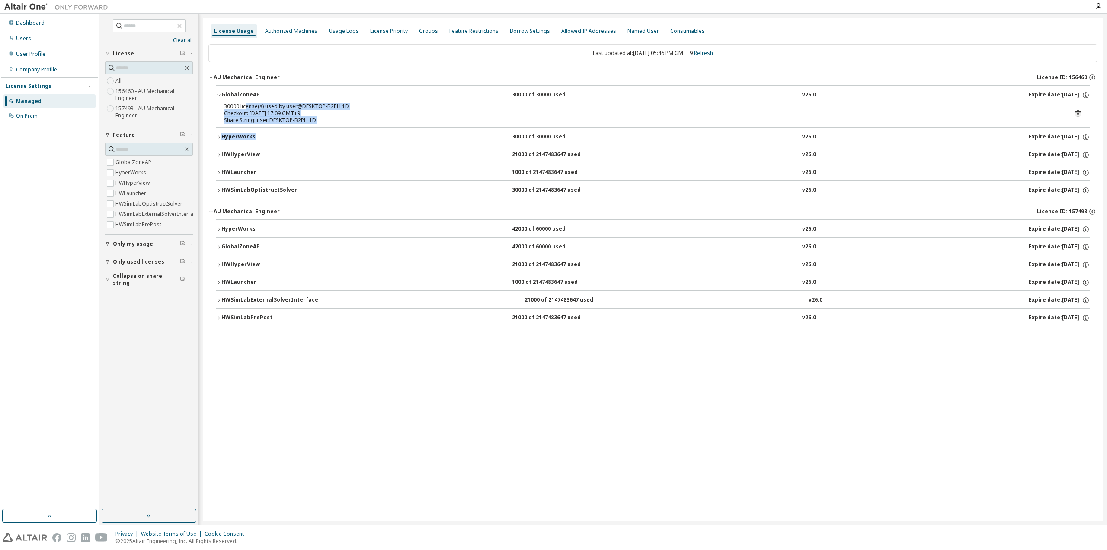  Describe the element at coordinates (36, 70) in the screenshot. I see `div: Company Profile` at that location.